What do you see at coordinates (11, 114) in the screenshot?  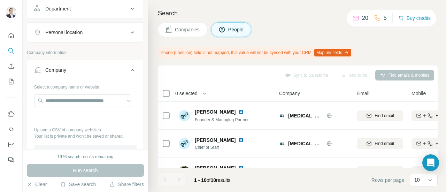 I see `button: Use Surfe on LinkedIn` at bounding box center [11, 114].